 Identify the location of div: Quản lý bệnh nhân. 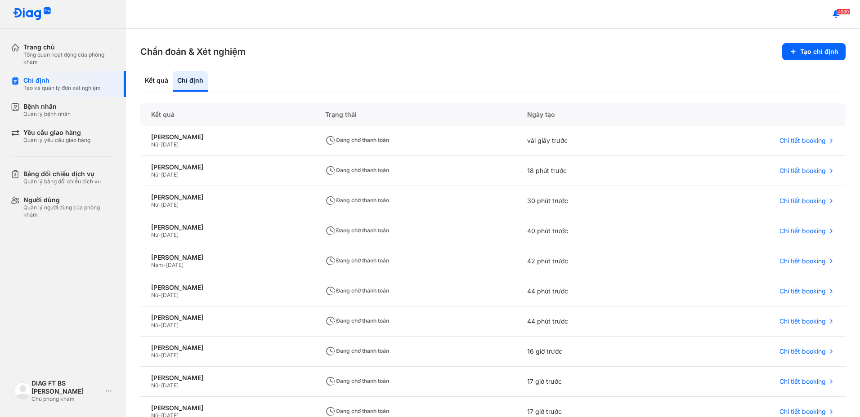
(47, 114).